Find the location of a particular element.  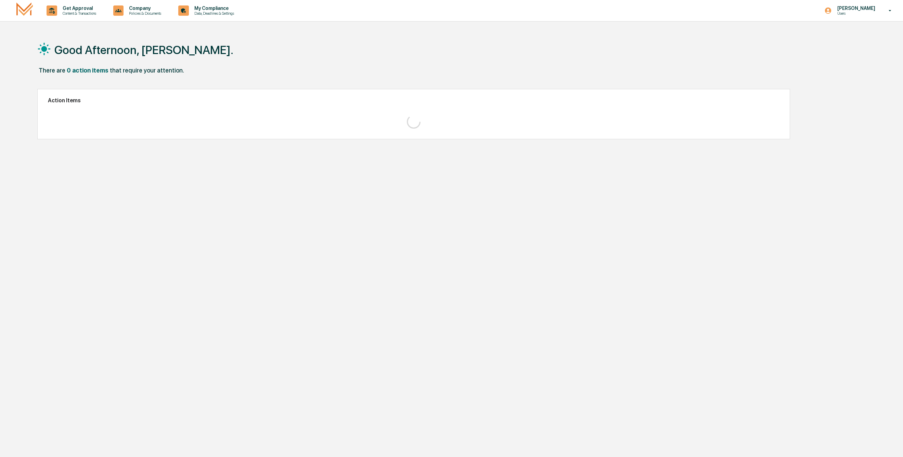

p: Company is located at coordinates (144, 8).